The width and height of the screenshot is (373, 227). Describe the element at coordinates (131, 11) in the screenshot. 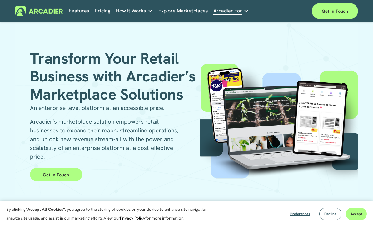

I see `span: How It Works` at that location.